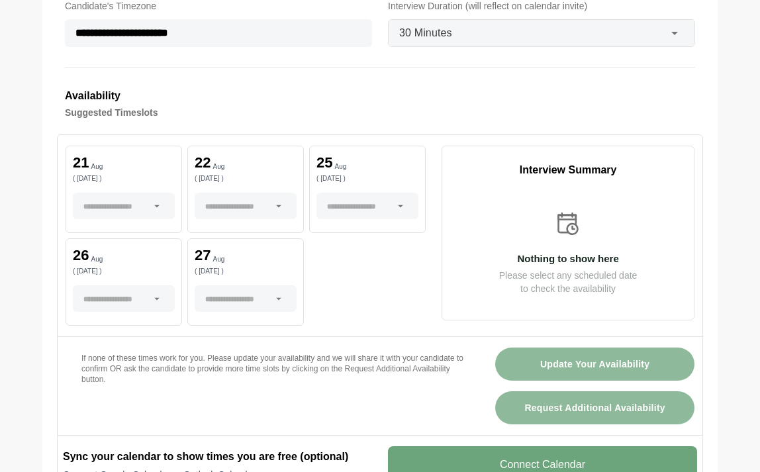  Describe the element at coordinates (272, 369) in the screenshot. I see `p: If none of these times work for you. Please update your availability and we will share it with yo...` at that location.